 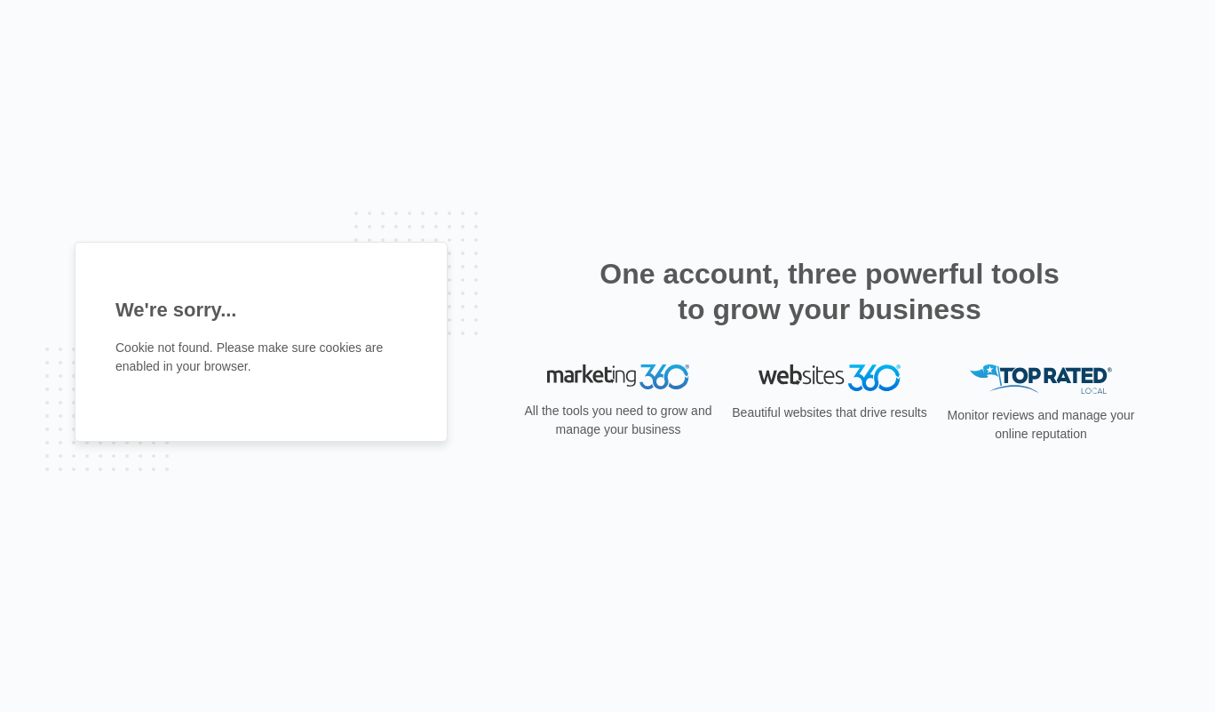 I want to click on img: Top Rated Local, so click(x=1041, y=378).